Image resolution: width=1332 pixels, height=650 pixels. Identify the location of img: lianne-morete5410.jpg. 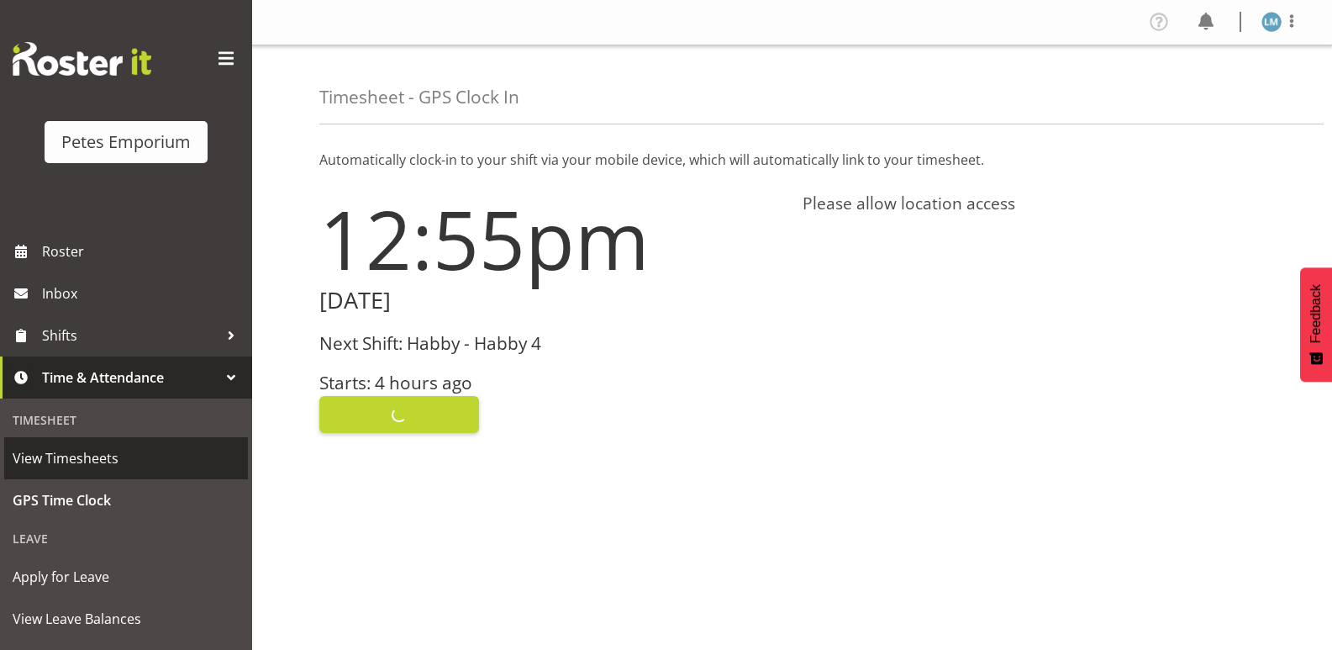
(1272, 22).